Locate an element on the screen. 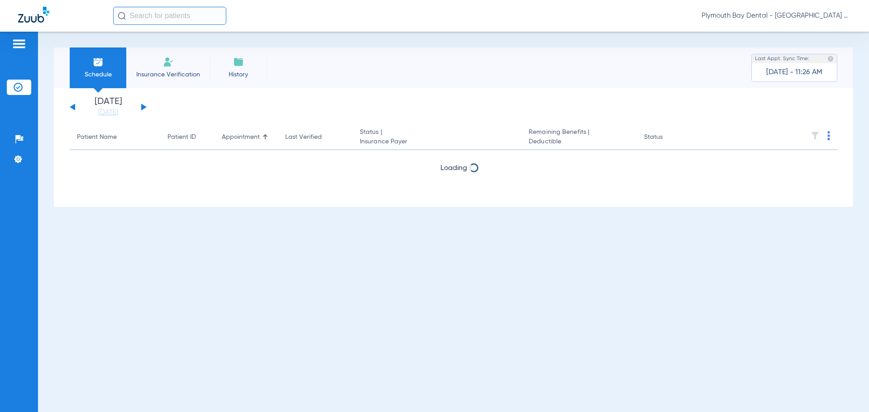  span: Insurance Verification is located at coordinates (168, 75).